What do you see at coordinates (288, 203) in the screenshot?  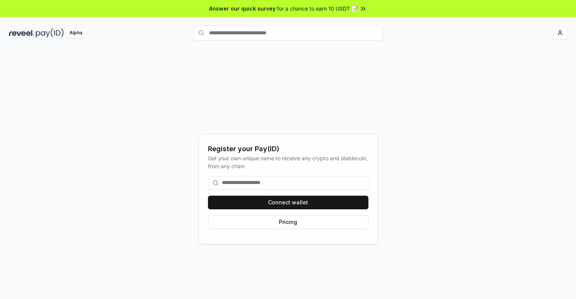 I see `button: Connect wallet` at bounding box center [288, 203].